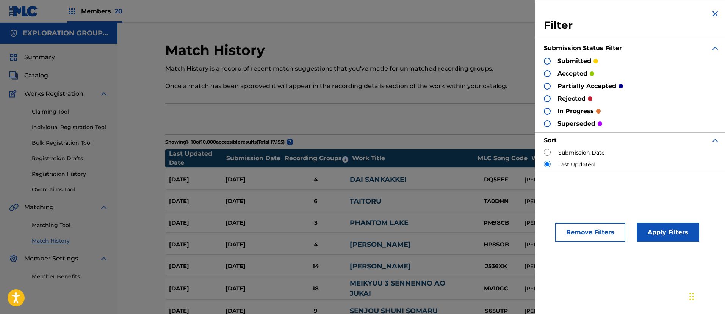  I want to click on div: 18, so click(316, 288).